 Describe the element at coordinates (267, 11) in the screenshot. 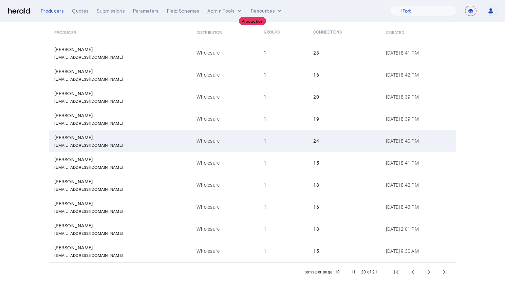

I see `button: Resources dropdown menu` at that location.